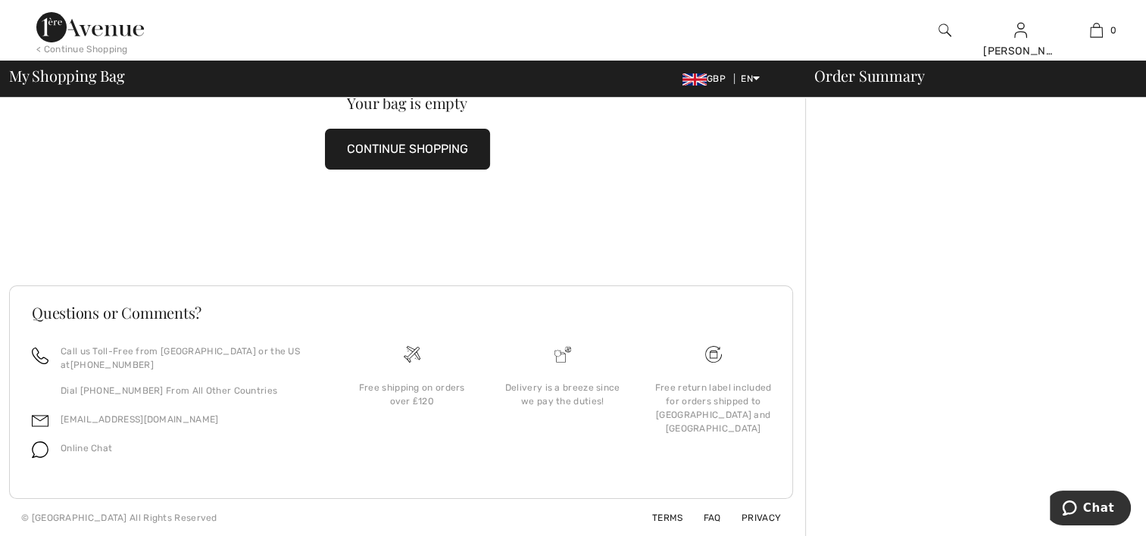  What do you see at coordinates (1113, 30) in the screenshot?
I see `span: 0` at bounding box center [1113, 30].